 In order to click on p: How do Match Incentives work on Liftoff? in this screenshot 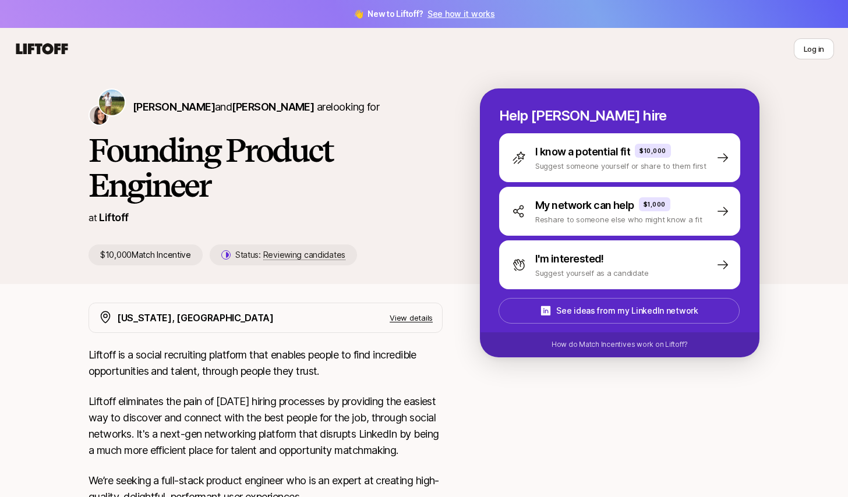, I will do `click(619, 345)`.